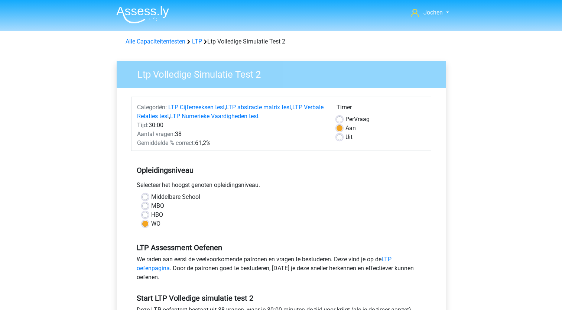  Describe the element at coordinates (259, 107) in the screenshot. I see `a: LTP abstracte matrix test` at that location.